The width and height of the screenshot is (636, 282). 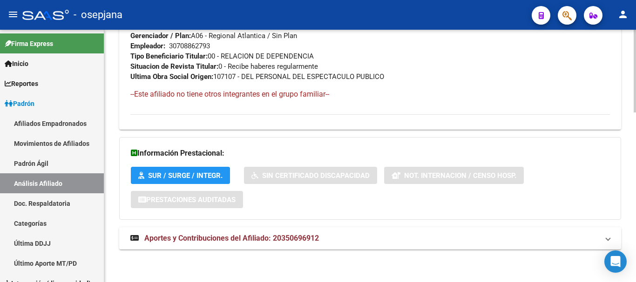 I want to click on span: 00 - RELACION DE DEPENDENCIA, so click(x=222, y=56).